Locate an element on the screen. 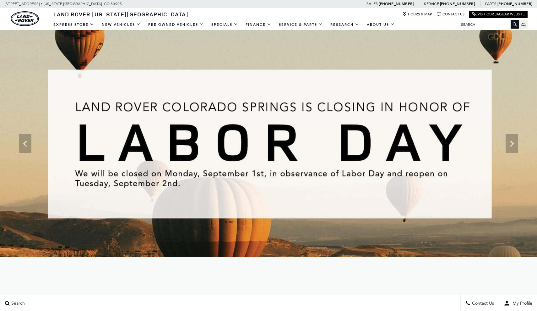  a: Pre-Owned Vehicles is located at coordinates (176, 25).